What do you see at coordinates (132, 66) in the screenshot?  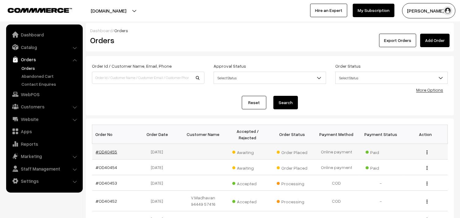 I see `label: Order Id / Customer Name, Email, Phone` at bounding box center [132, 66].